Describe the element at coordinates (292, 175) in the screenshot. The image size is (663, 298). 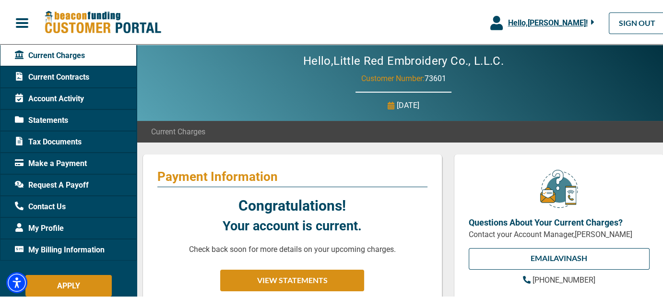
I see `p: Payment Information` at that location.